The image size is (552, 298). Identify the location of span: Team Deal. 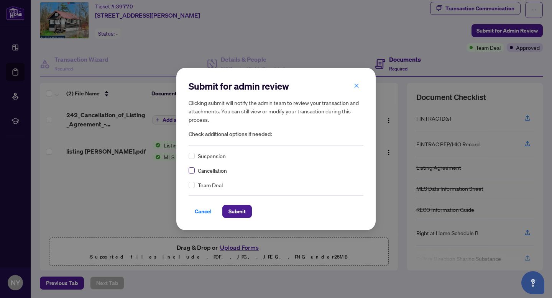
(210, 185).